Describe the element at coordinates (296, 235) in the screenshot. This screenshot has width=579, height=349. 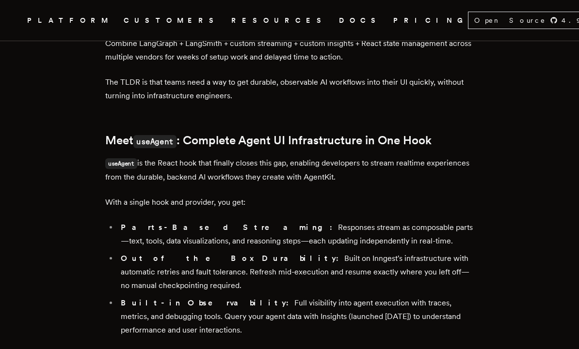
I see `li: Responses stream as composable parts—text, tools, data visualizations, and reasoning steps—each u...` at that location.